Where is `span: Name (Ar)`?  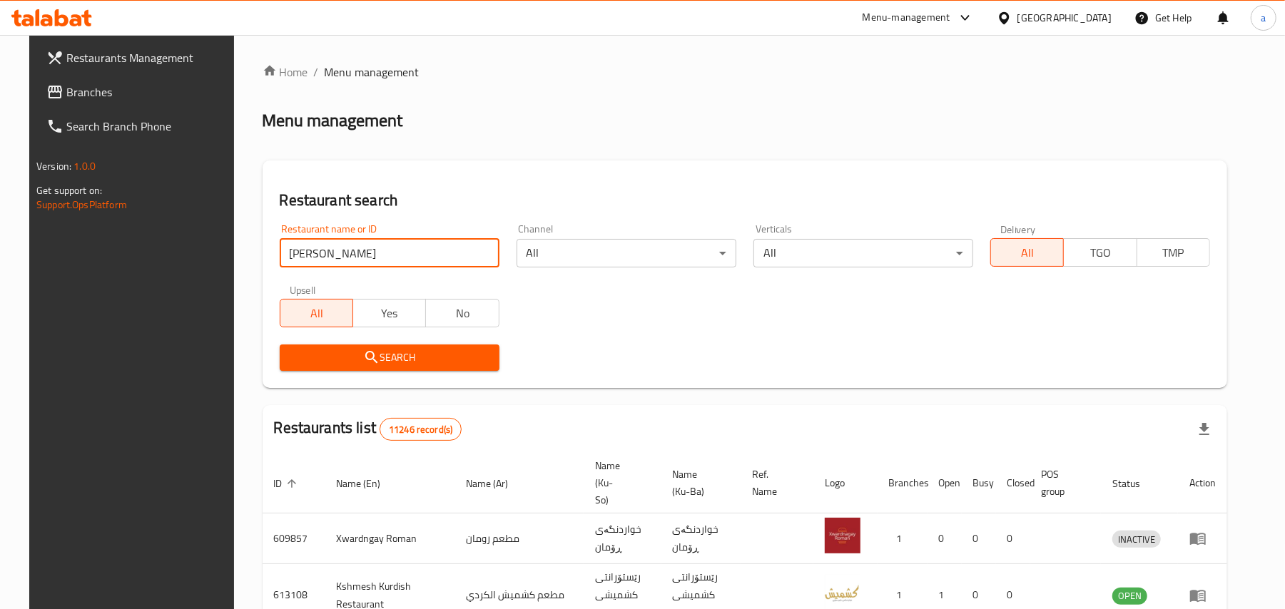 span: Name (Ar) is located at coordinates (496, 484).